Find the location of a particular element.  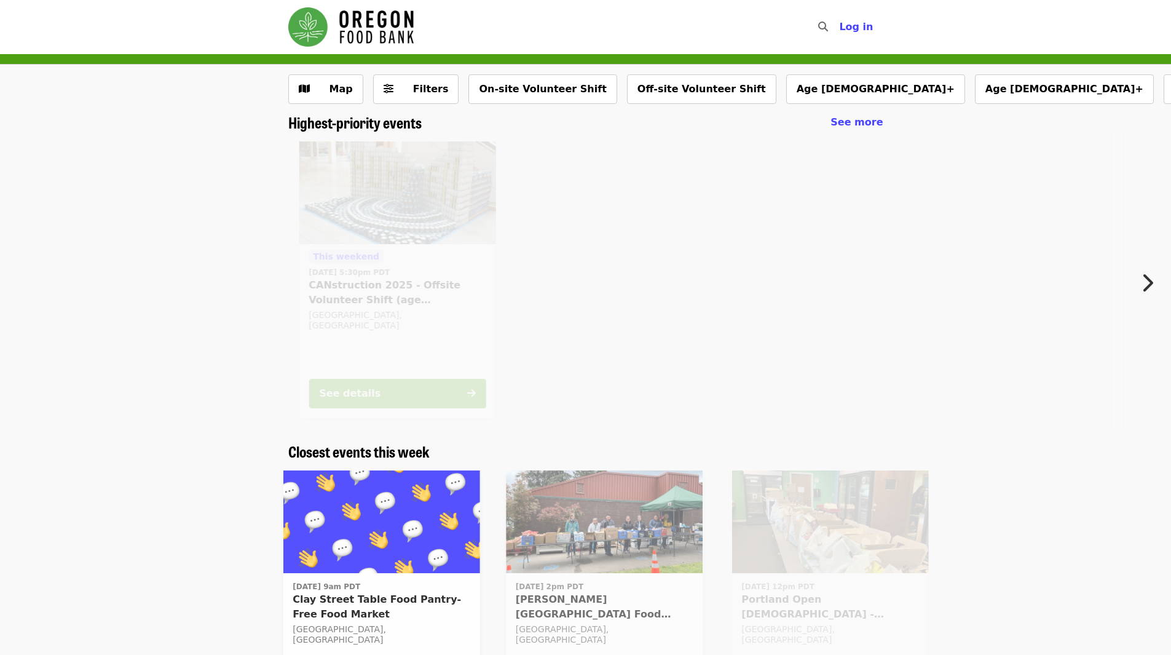

i: map icon is located at coordinates (304, 89).